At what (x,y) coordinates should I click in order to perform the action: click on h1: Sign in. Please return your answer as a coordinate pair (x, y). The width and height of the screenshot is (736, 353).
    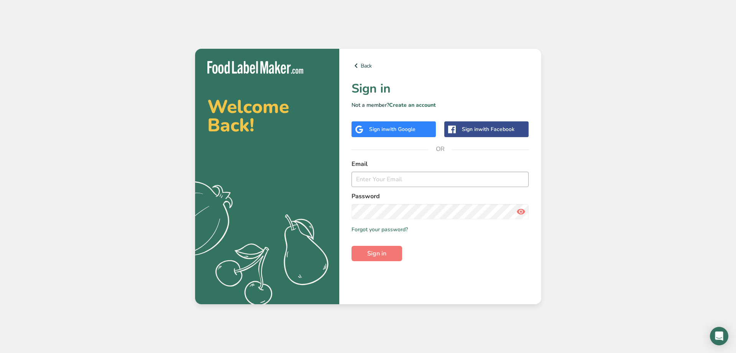
    Looking at the image, I should click on (440, 89).